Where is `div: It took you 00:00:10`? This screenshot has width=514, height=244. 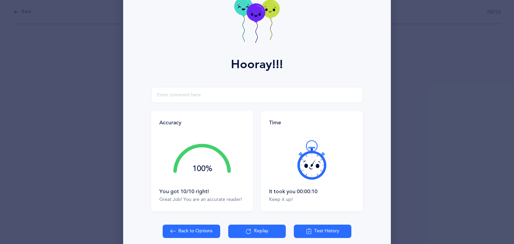
div: It took you 00:00:10 is located at coordinates (312, 192).